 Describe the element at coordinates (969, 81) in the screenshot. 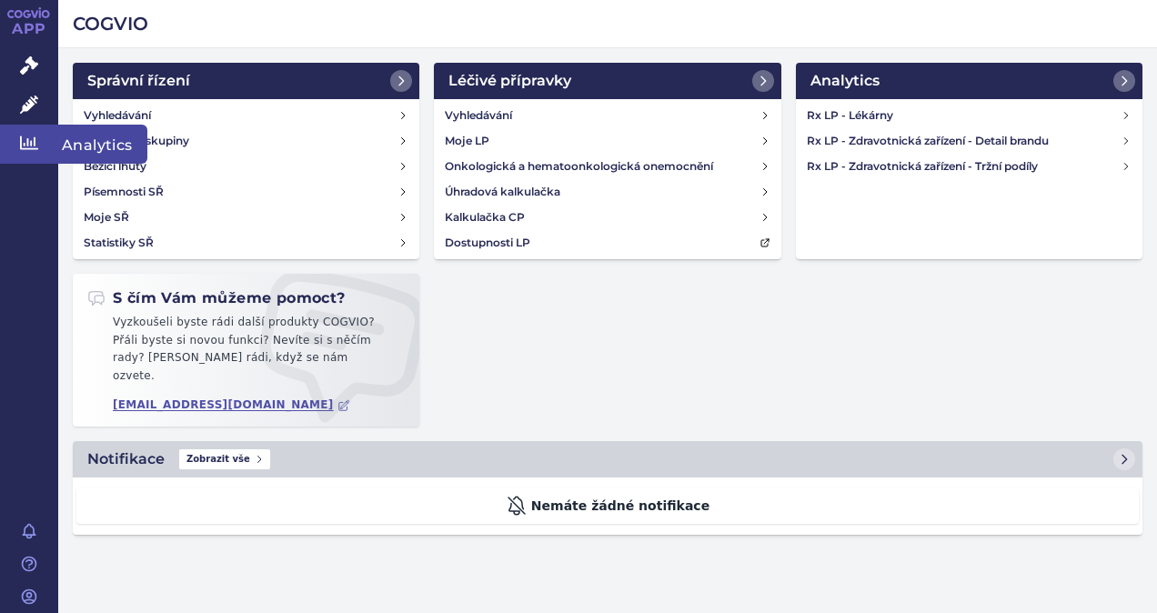

I see `a: Analytics` at that location.